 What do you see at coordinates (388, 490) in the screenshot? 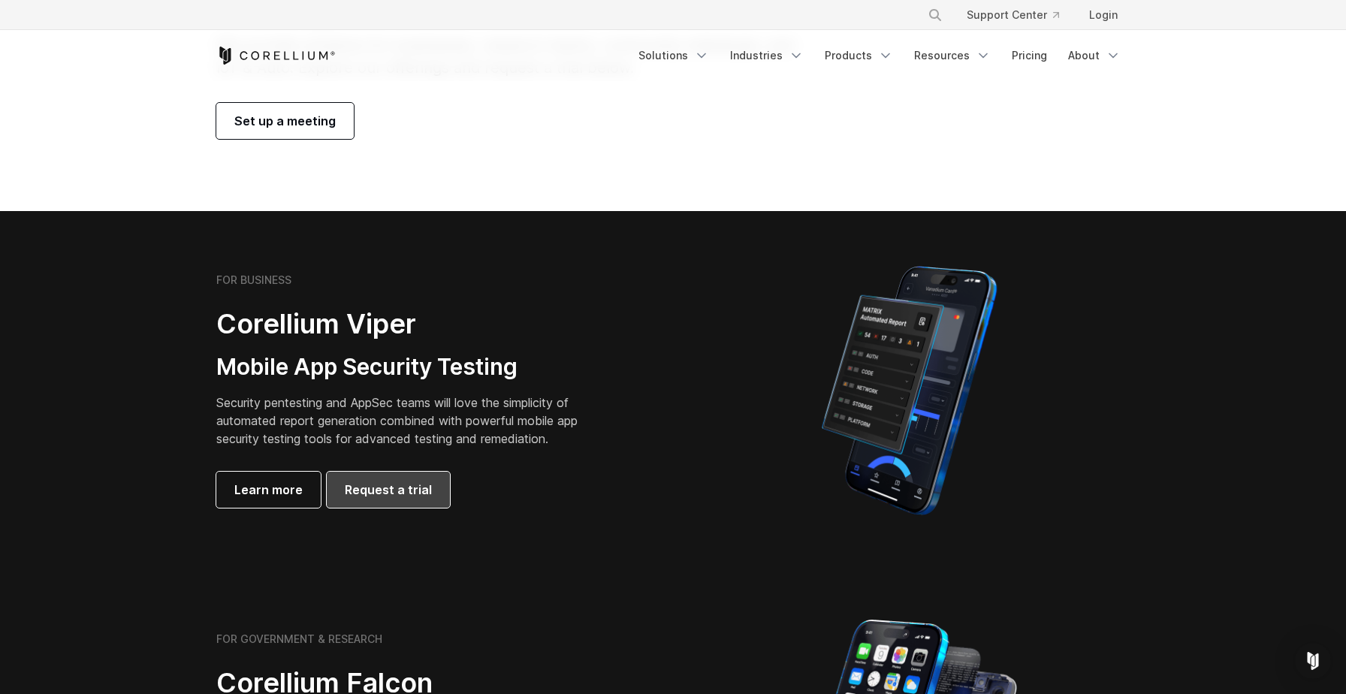
I see `a: Request a trial` at bounding box center [388, 490].